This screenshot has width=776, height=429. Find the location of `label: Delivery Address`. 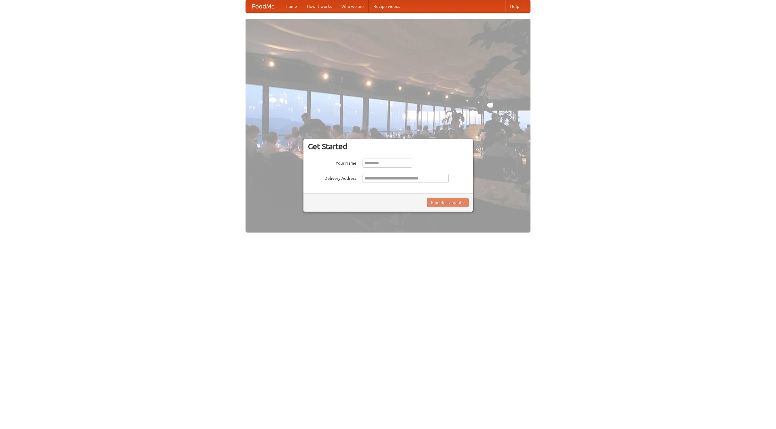

label: Delivery Address is located at coordinates (332, 177).